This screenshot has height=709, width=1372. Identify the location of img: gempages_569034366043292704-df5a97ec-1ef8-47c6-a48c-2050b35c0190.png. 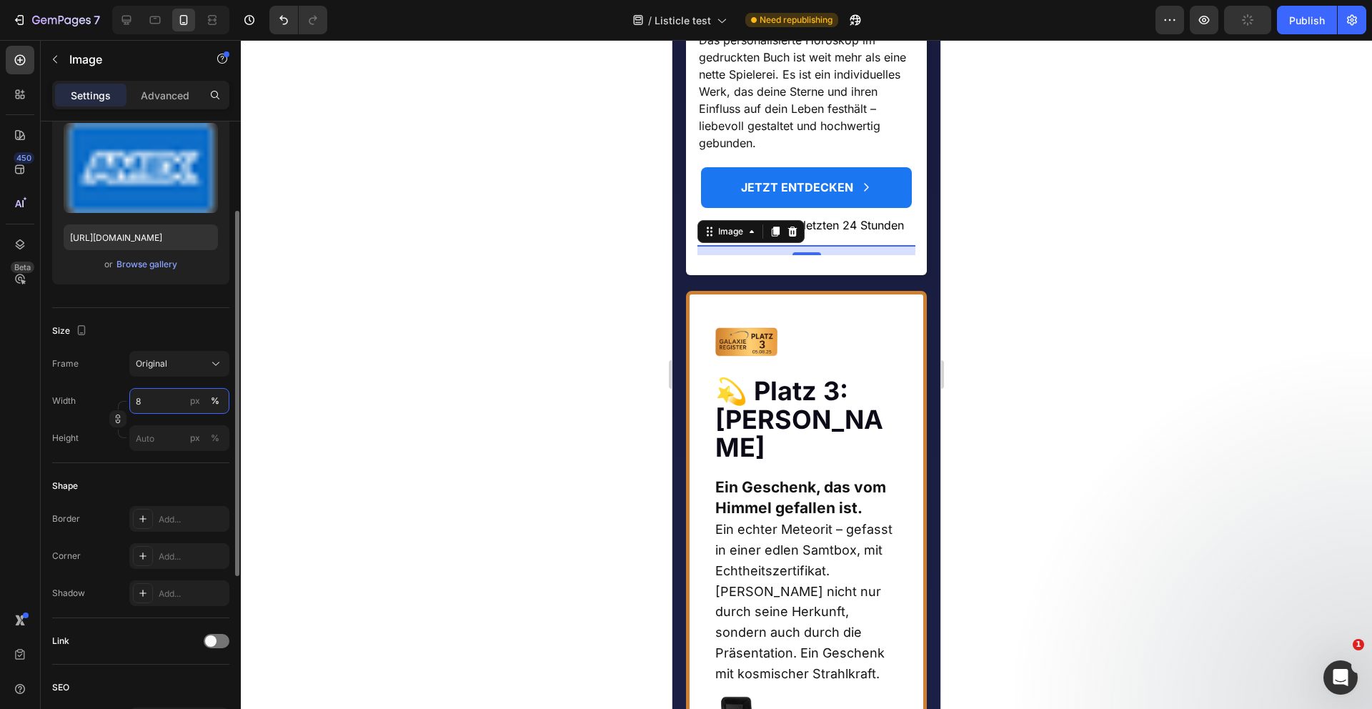
(134, 206).